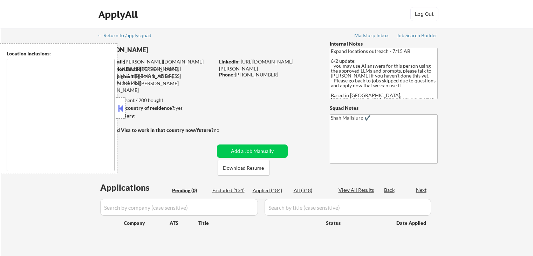 The height and width of the screenshot is (256, 533). I want to click on div: Mailslurp Inbox, so click(372, 35).